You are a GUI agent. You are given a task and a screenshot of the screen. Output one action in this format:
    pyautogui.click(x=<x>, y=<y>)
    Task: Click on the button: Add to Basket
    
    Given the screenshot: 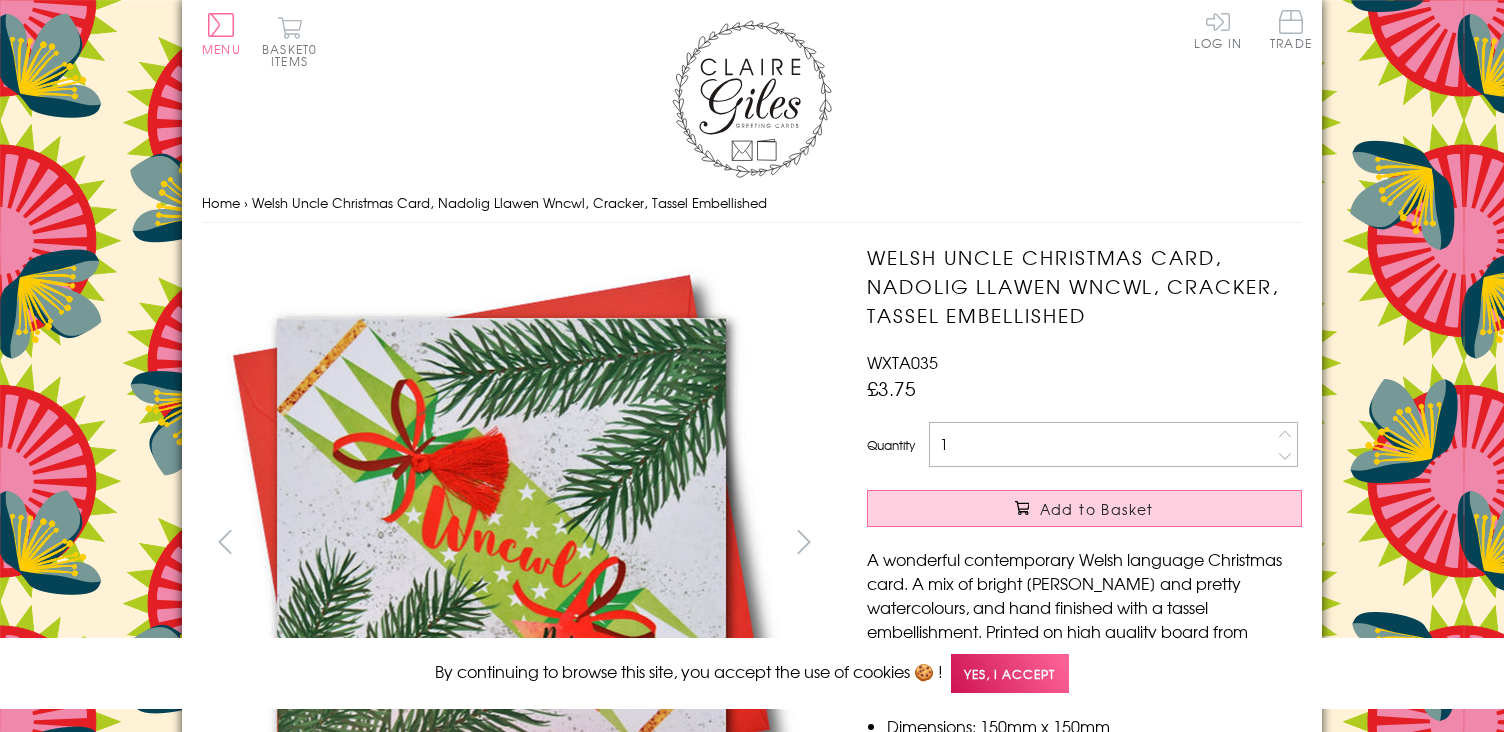 What is the action you would take?
    pyautogui.click(x=1084, y=508)
    